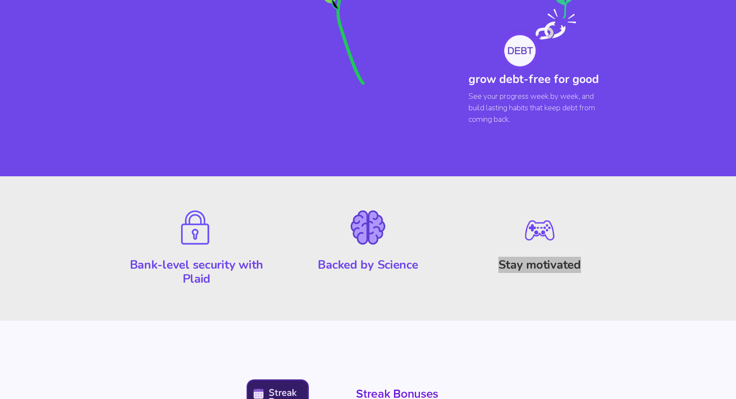  What do you see at coordinates (539, 265) in the screenshot?
I see `h3: Stay motivated` at bounding box center [539, 265].